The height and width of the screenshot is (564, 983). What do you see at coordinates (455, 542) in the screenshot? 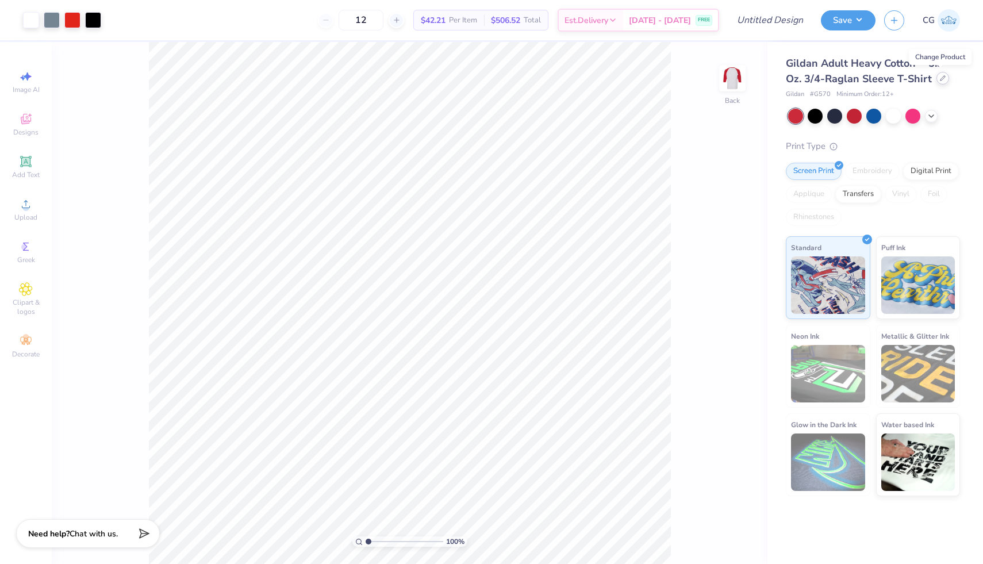
I see `span: 100 %` at bounding box center [455, 542].